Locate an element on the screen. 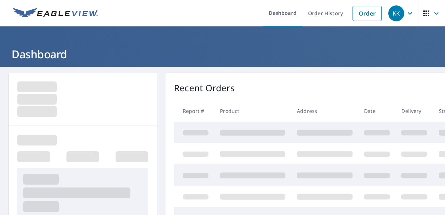  th: Product is located at coordinates (252, 111).